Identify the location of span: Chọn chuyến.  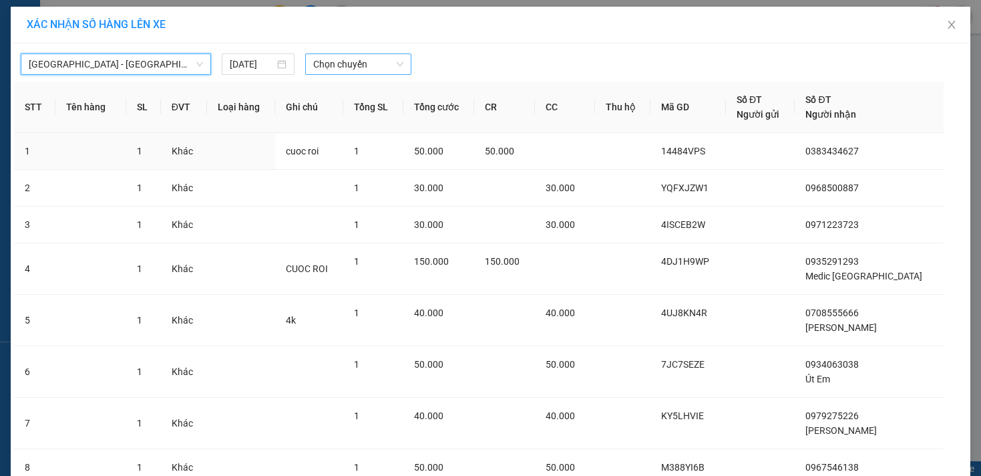
(358, 64).